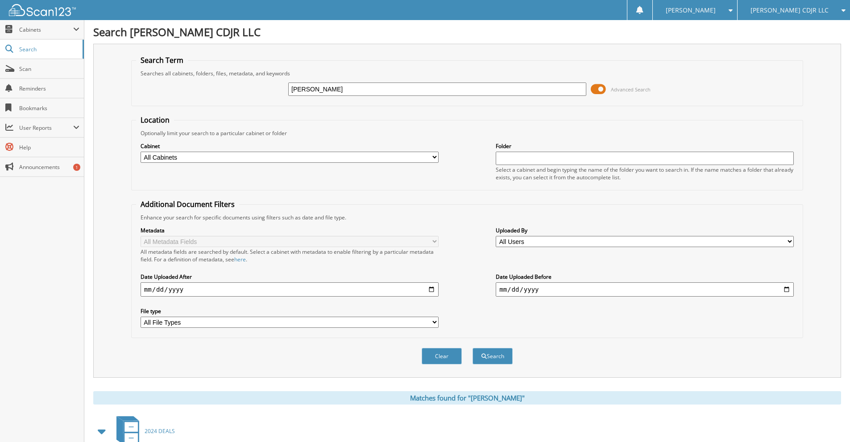  Describe the element at coordinates (162, 60) in the screenshot. I see `legend: Search Term` at that location.